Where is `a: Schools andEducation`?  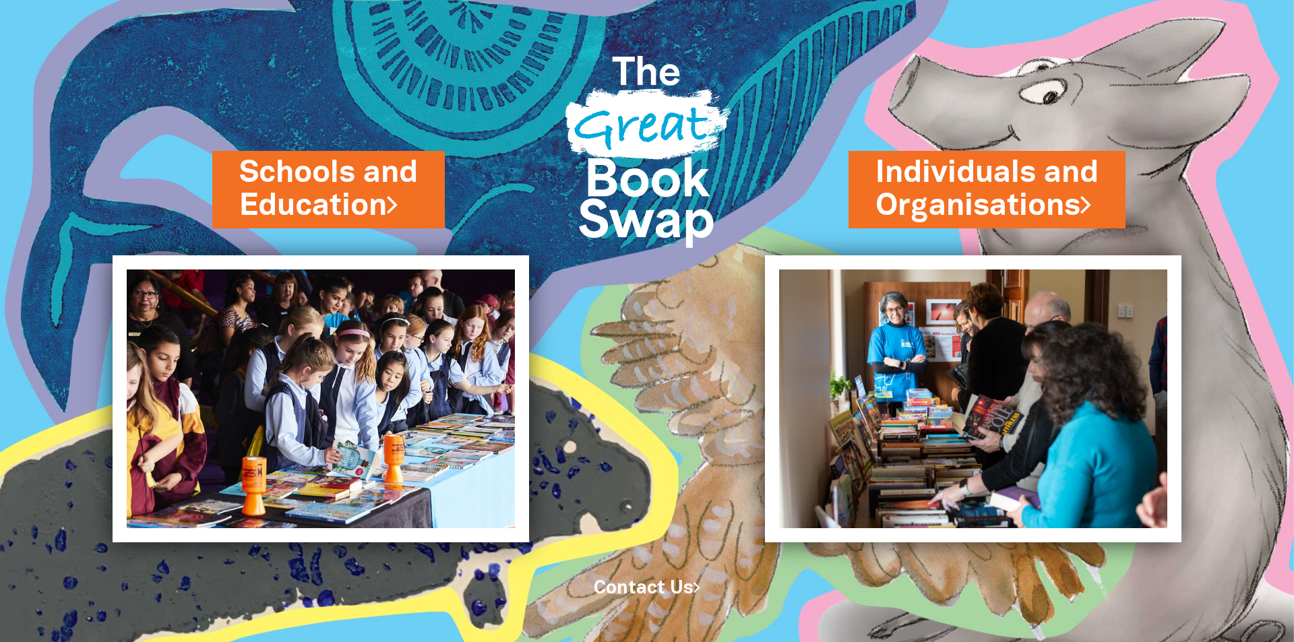
a: Schools andEducation is located at coordinates (328, 189).